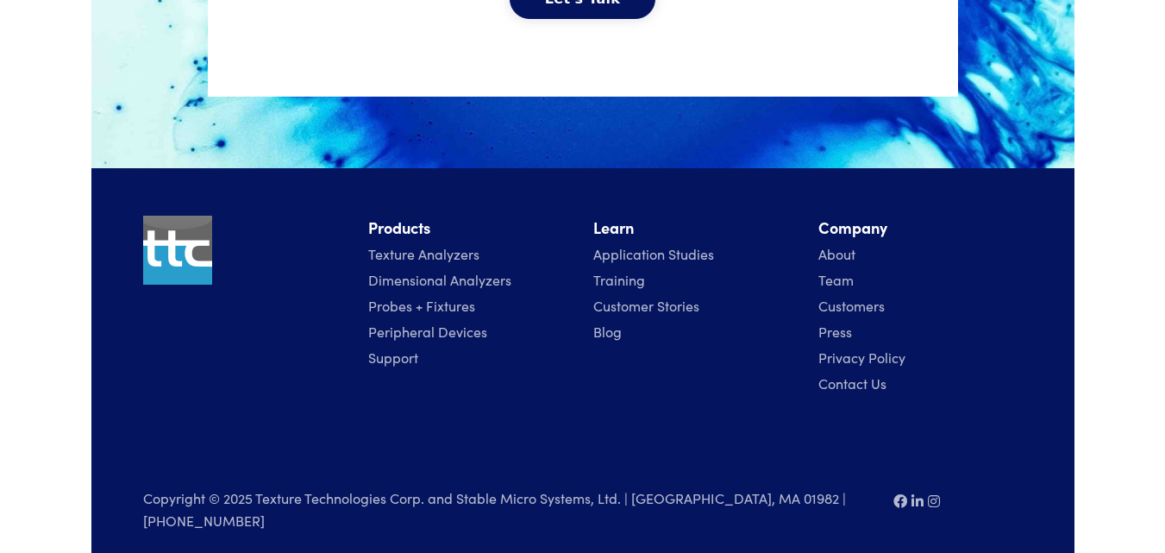 The width and height of the screenshot is (1165, 553). What do you see at coordinates (619, 279) in the screenshot?
I see `a: Training` at bounding box center [619, 279].